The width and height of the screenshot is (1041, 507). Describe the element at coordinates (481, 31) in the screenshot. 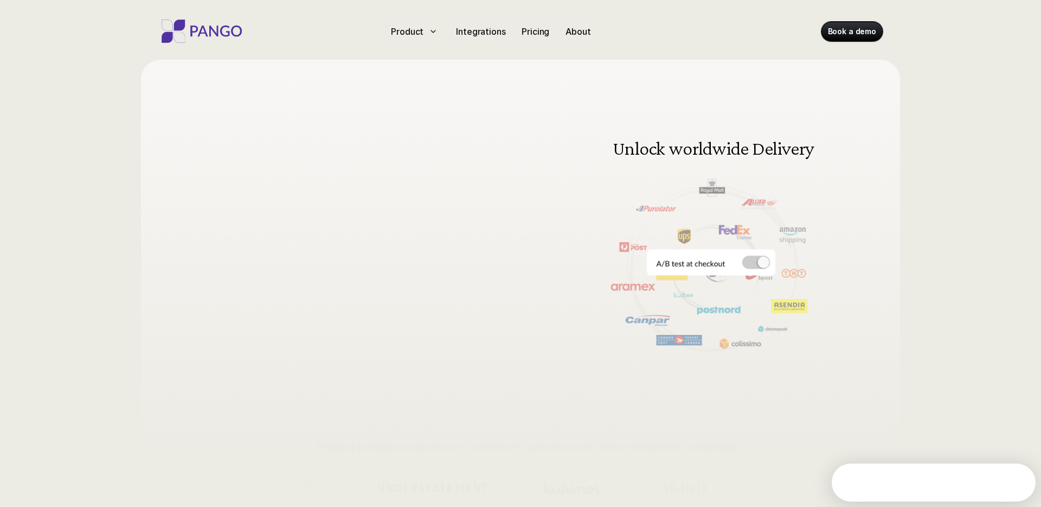

I see `p: Integrations` at that location.